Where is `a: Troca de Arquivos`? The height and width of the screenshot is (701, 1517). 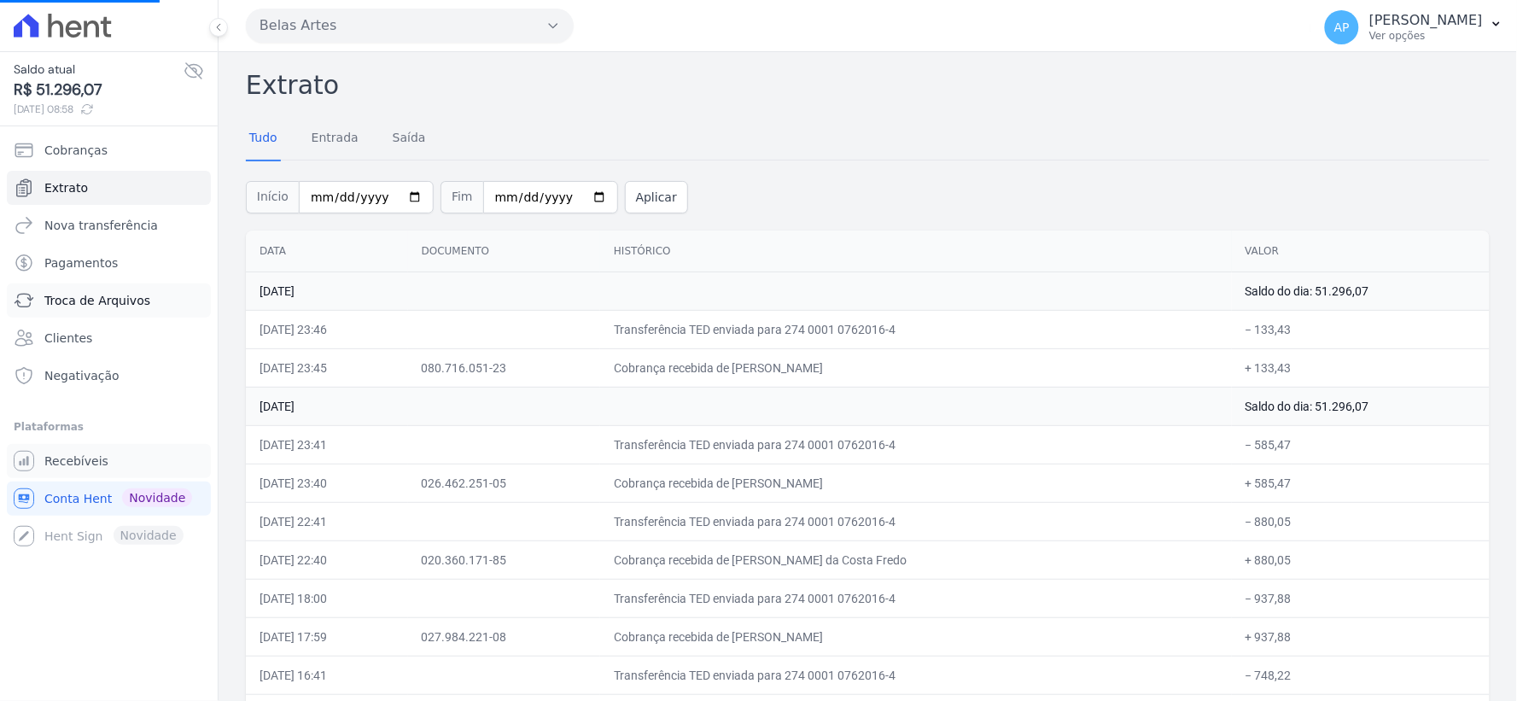
a: Troca de Arquivos is located at coordinates (108, 300).